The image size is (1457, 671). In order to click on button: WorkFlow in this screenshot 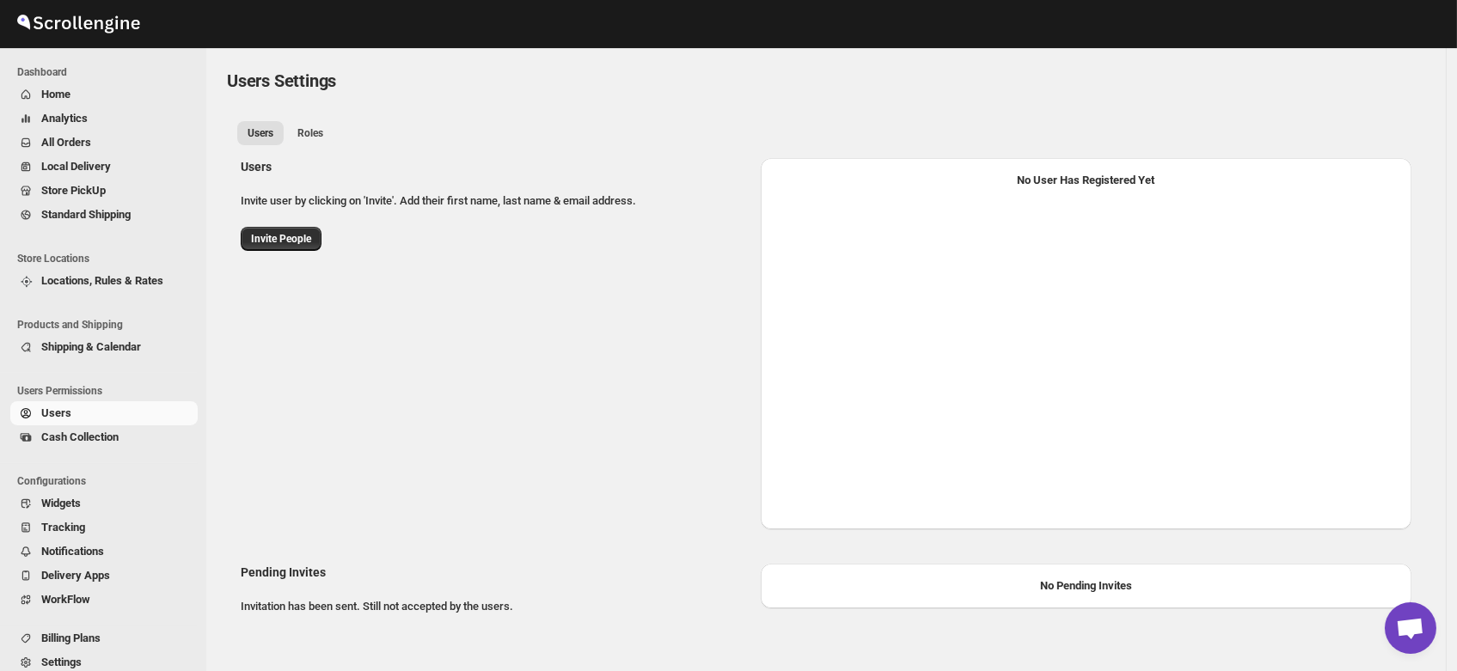, I will do `click(104, 600)`.